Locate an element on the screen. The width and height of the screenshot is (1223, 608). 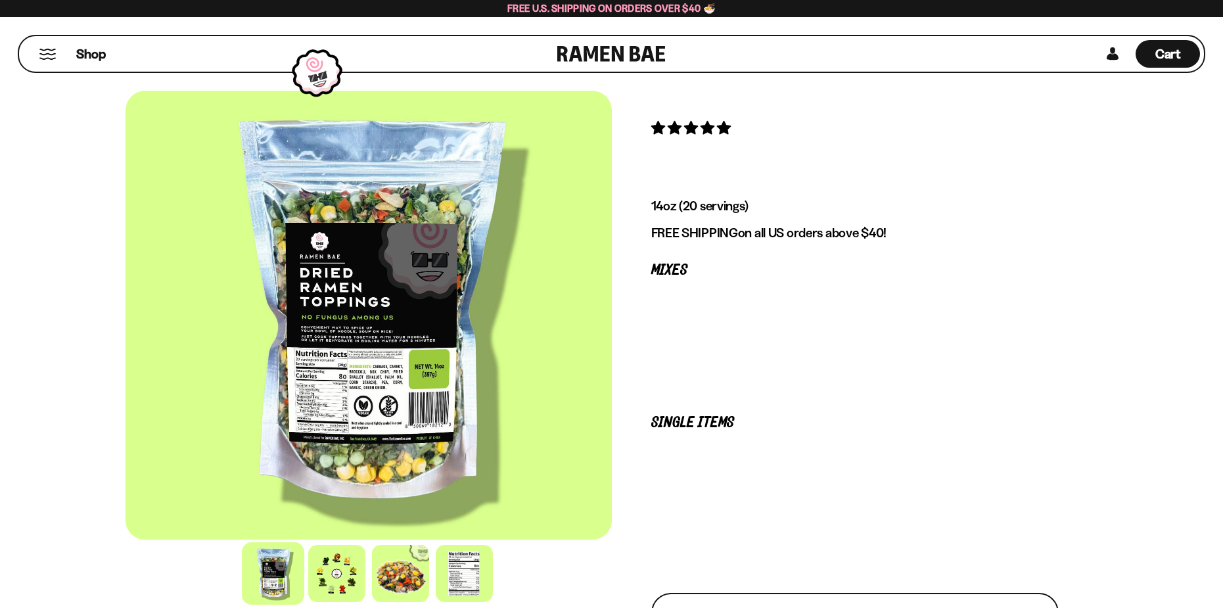
strong: FREE SHIPPING is located at coordinates (694, 233).